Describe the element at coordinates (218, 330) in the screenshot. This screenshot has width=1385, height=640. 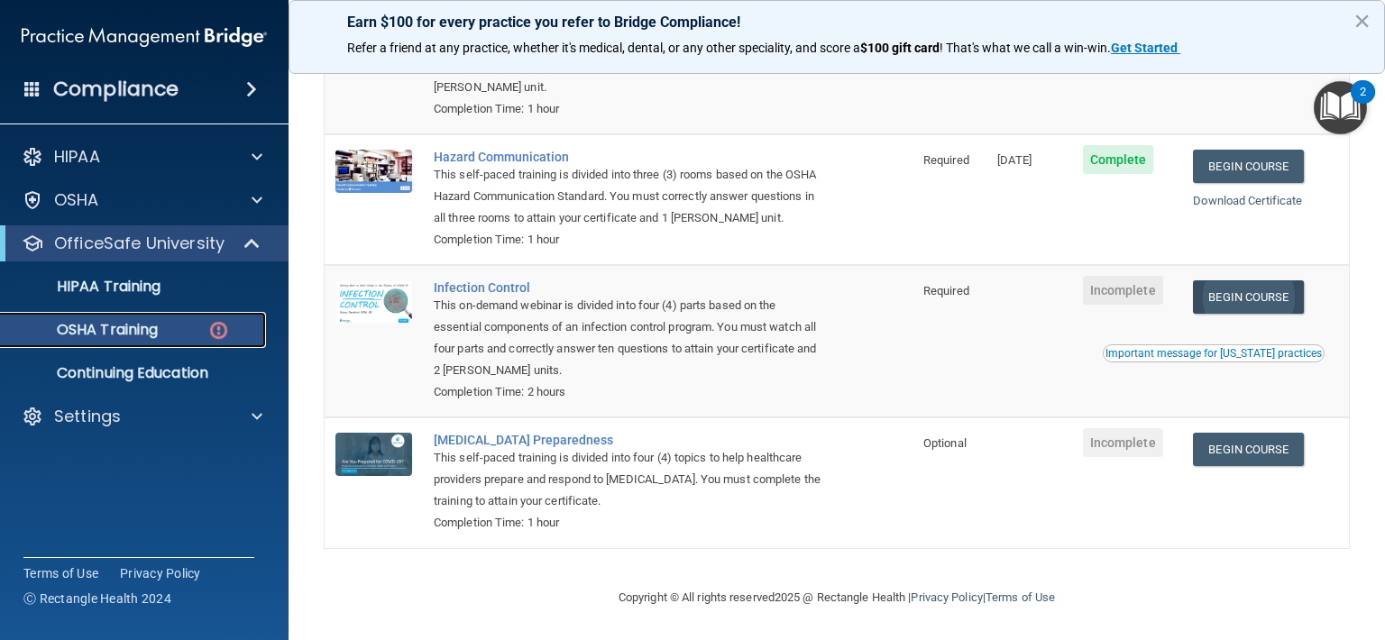
I see `img: danger-circle.6113f641.png` at that location.